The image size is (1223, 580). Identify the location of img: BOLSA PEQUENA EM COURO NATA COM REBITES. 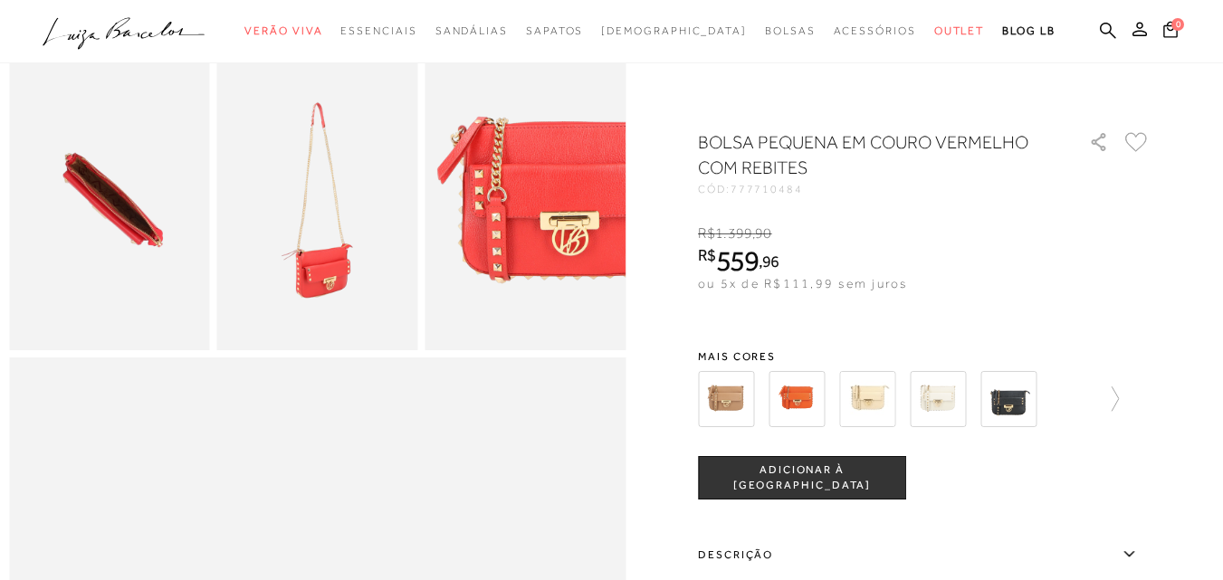
(867, 399).